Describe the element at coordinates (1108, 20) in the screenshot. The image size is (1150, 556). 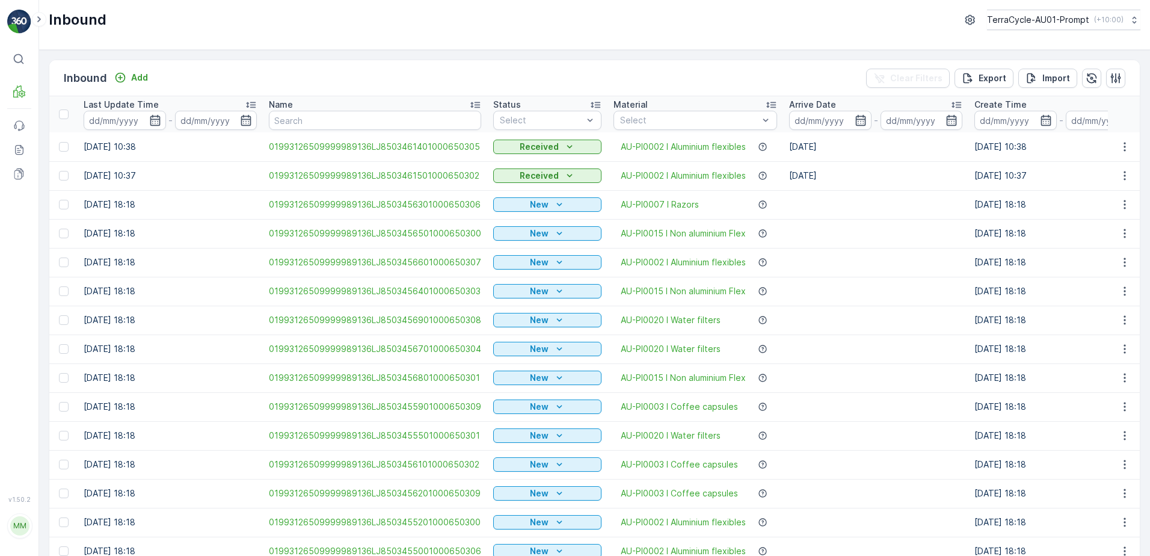
I see `p: ( +10:00 )` at that location.